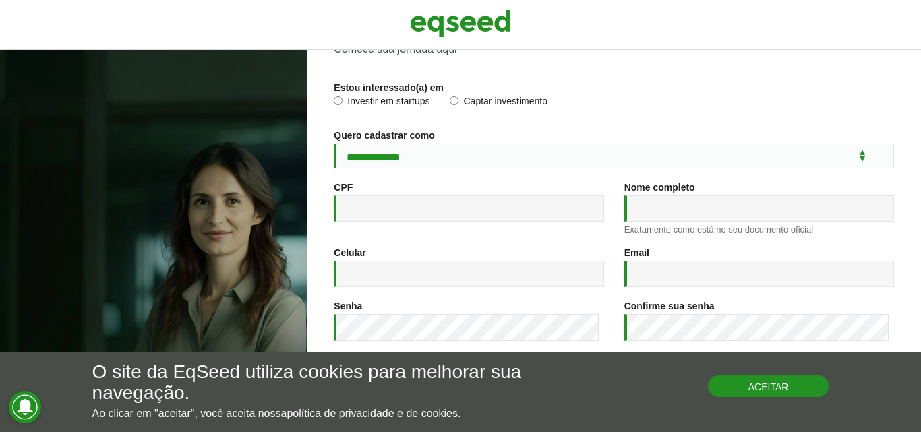 The image size is (921, 432). I want to click on p: Ao clicar em "aceitar", você aceita nossa ., so click(314, 414).